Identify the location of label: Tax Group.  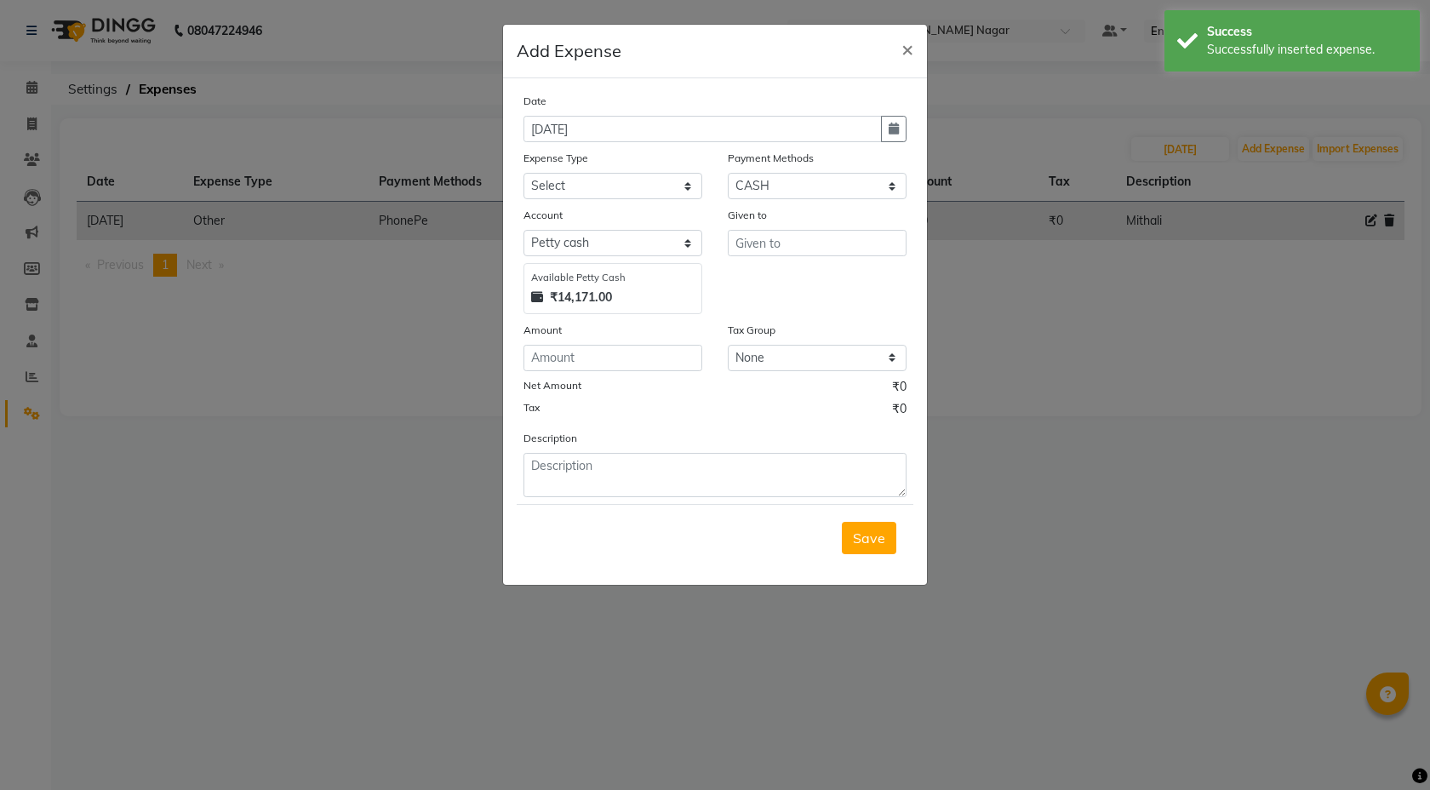
(752, 330).